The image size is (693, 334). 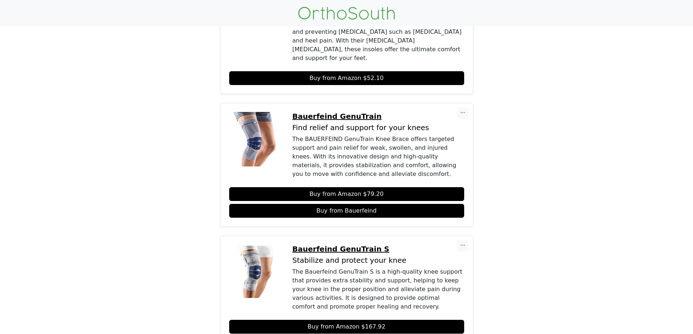 What do you see at coordinates (378, 261) in the screenshot?
I see `p: Stabilize and protect your knee` at bounding box center [378, 261].